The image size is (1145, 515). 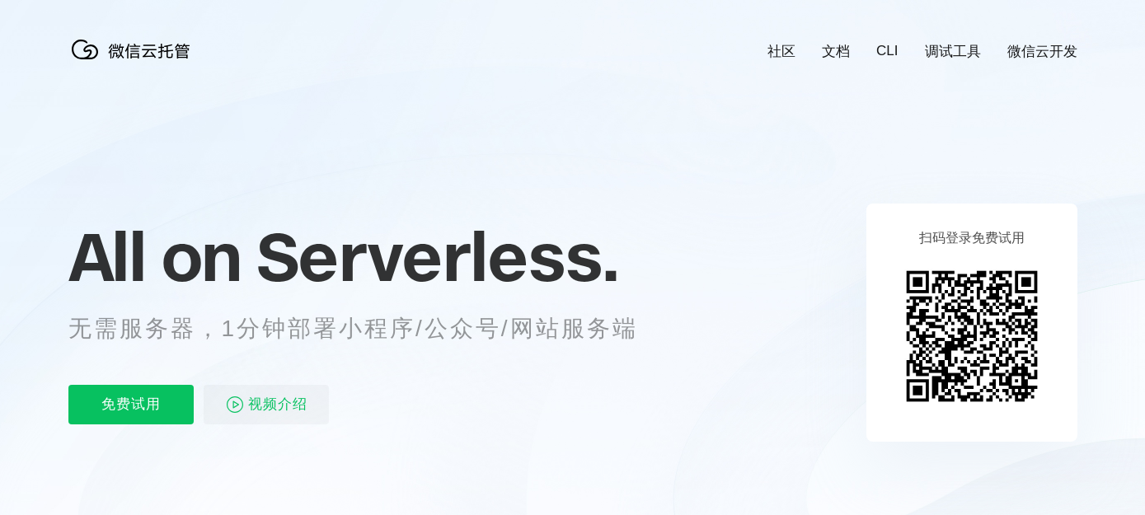 What do you see at coordinates (972, 238) in the screenshot?
I see `p: 扫码登录免费试用` at bounding box center [972, 238].